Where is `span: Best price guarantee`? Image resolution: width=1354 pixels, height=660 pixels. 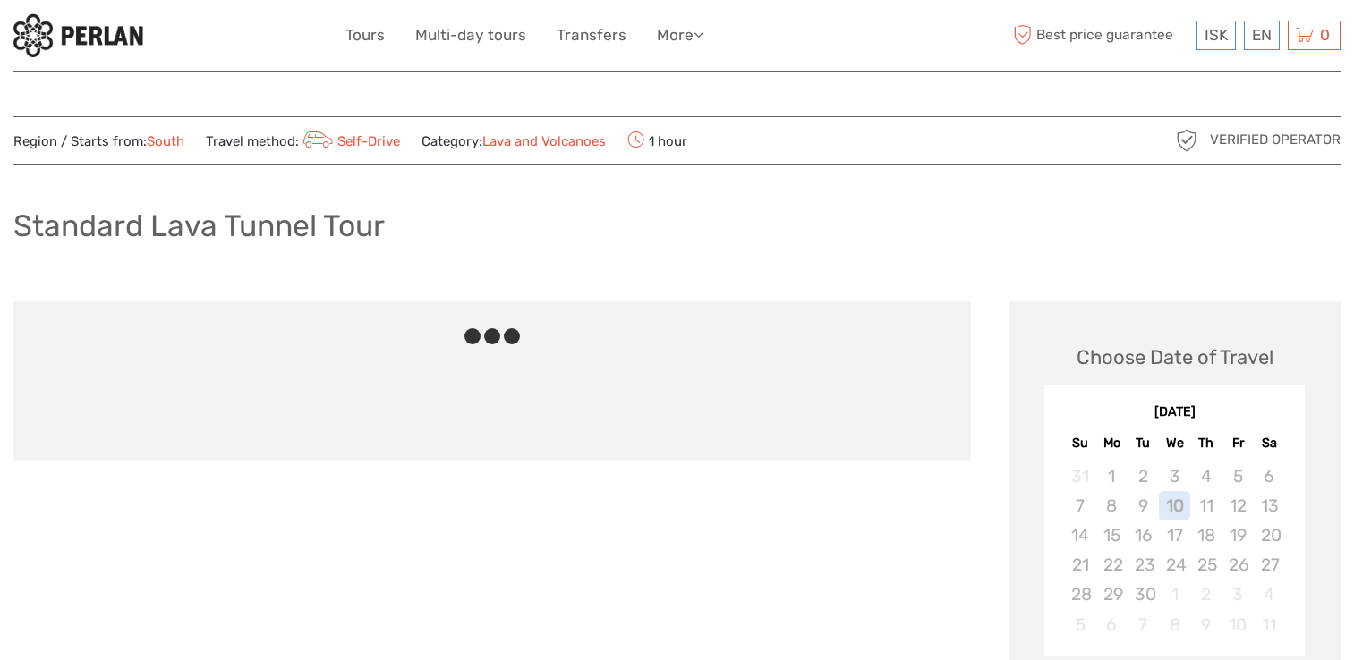 span: Best price guarantee is located at coordinates (1100, 35).